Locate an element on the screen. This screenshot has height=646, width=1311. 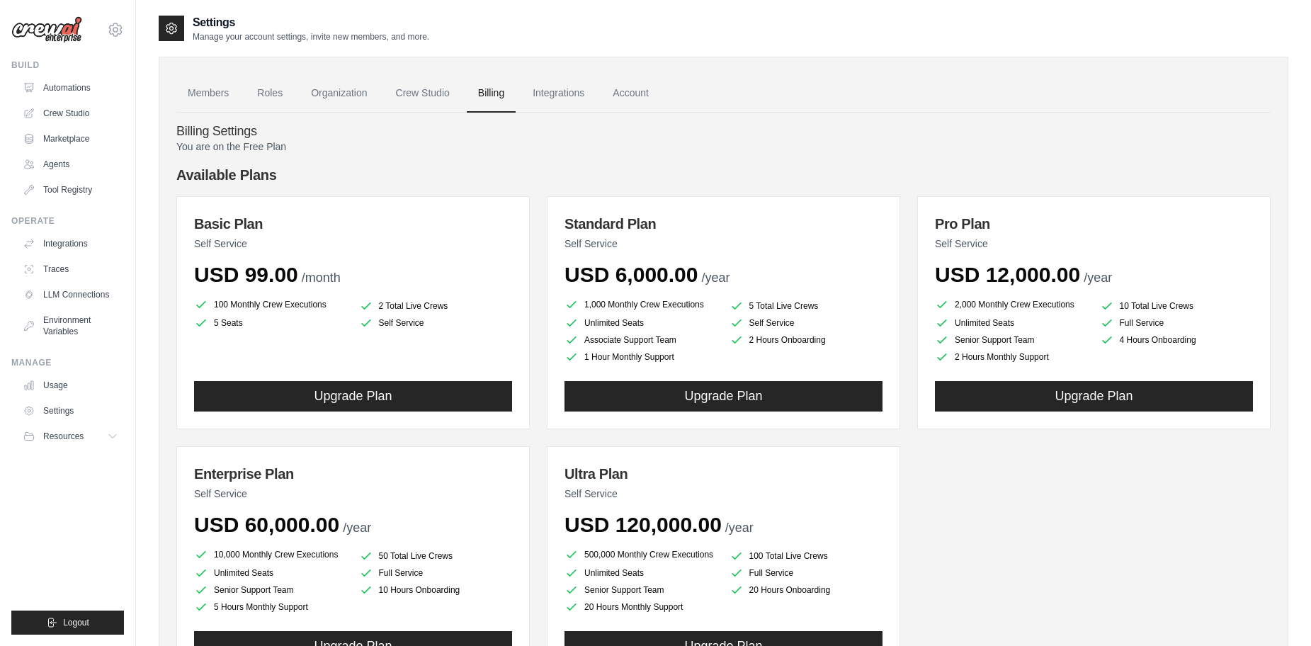
a: Traces is located at coordinates (70, 269).